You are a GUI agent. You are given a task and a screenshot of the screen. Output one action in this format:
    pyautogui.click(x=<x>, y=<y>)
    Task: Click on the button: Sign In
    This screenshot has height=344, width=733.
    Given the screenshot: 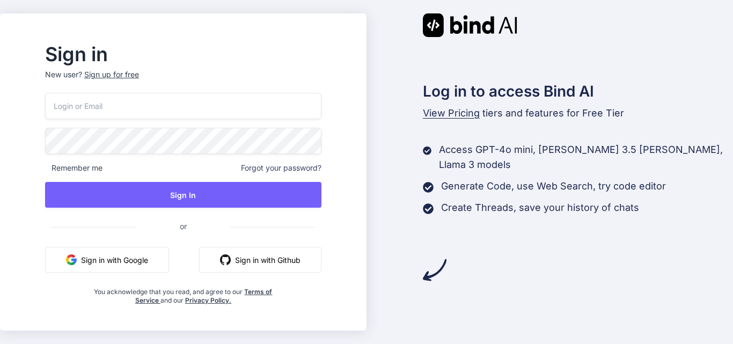 What is the action you would take?
    pyautogui.click(x=183, y=195)
    